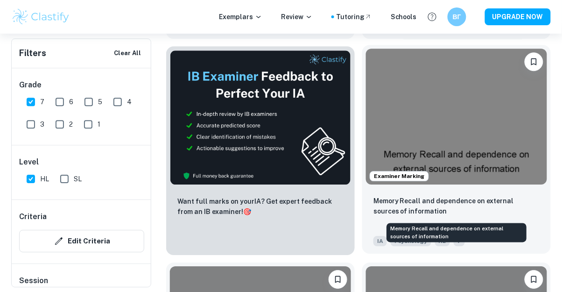 This screenshot has height=292, width=562. Describe the element at coordinates (33, 217) in the screenshot. I see `h6: Criteria` at that location.